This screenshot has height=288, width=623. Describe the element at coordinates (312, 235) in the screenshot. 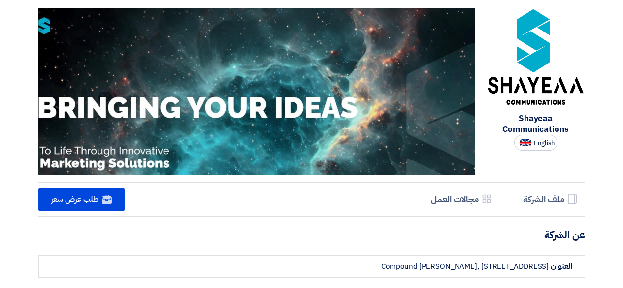

I see `h4: عن الشركة` at that location.